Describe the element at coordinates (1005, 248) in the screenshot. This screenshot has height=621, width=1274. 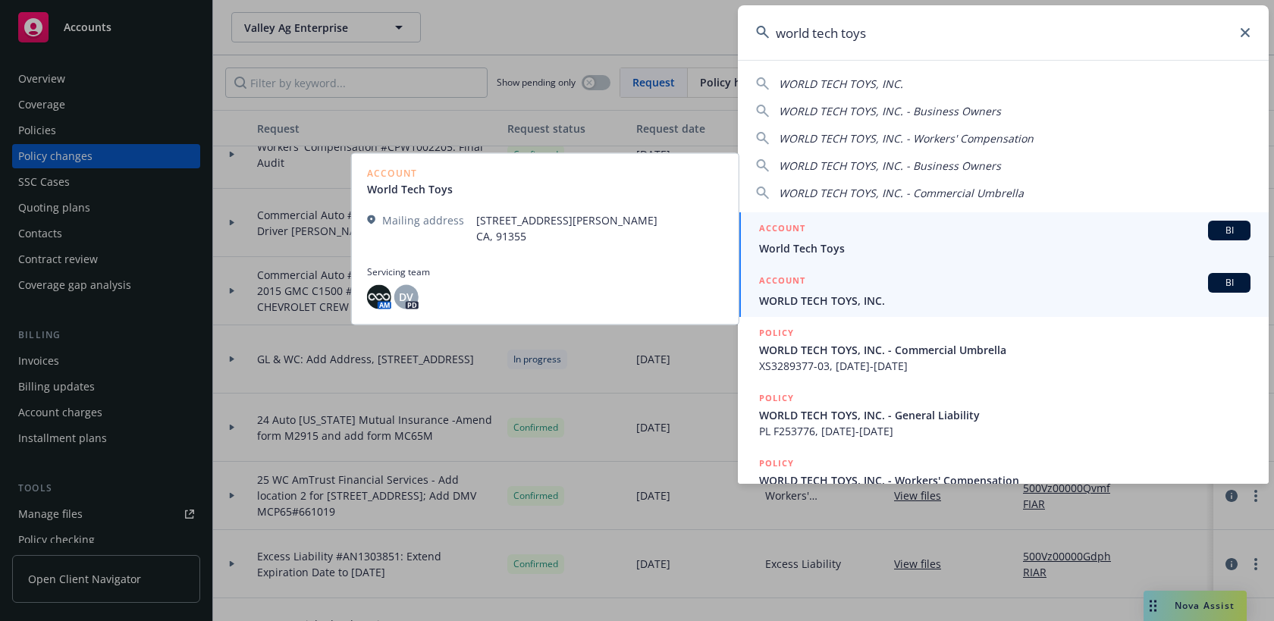
I see `span: World Tech Toys` at that location.